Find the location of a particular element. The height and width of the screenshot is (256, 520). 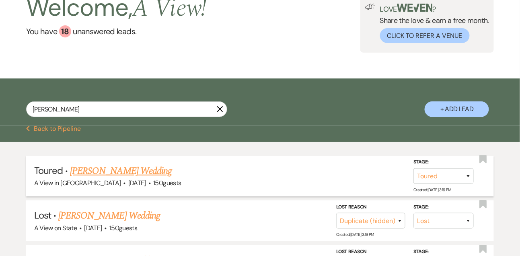

p: Love ? is located at coordinates (435, 8).